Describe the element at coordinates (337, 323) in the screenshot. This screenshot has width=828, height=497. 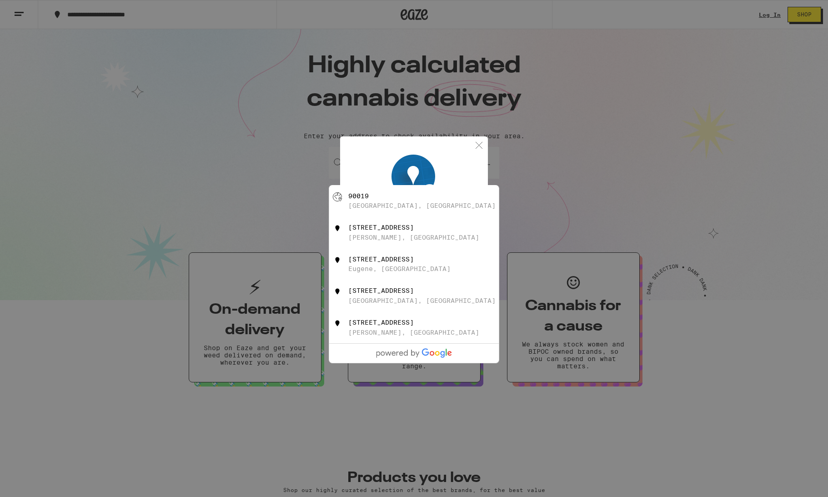
I see `img: 900193 South Highway 99` at that location.